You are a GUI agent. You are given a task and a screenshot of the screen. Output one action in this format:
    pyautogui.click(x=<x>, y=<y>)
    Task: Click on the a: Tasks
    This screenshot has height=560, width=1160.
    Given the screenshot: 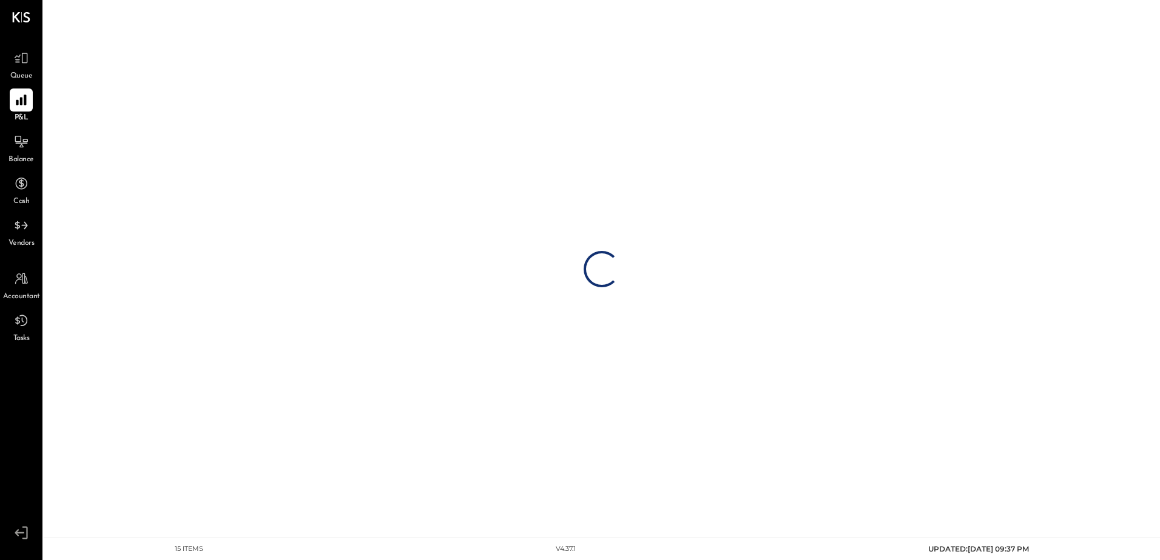 What is the action you would take?
    pyautogui.click(x=21, y=327)
    